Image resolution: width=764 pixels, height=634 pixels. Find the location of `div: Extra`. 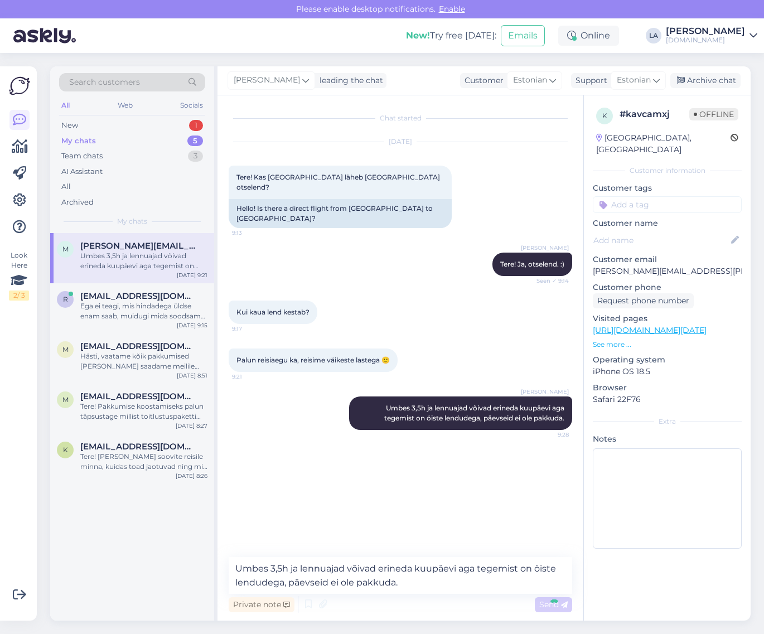

div: Extra is located at coordinates (667, 421).